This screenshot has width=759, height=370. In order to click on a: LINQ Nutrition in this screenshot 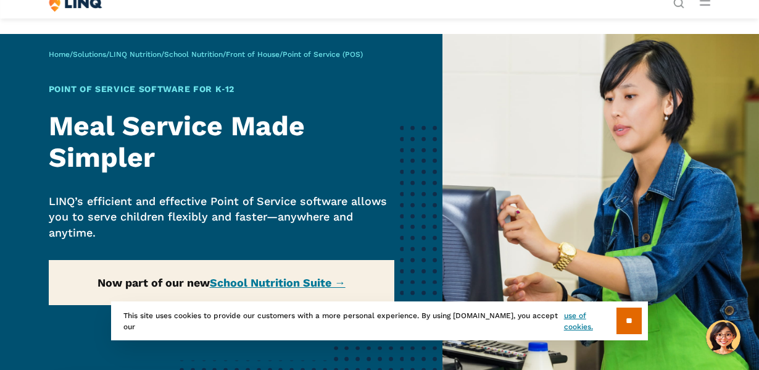, I will do `click(135, 54)`.